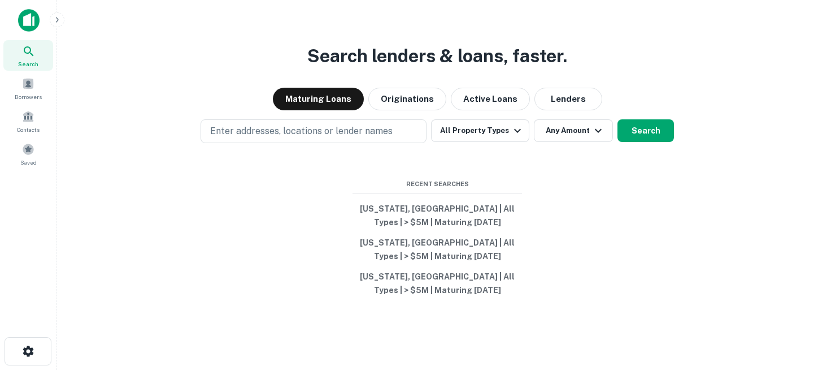 The width and height of the screenshot is (818, 370). What do you see at coordinates (318, 99) in the screenshot?
I see `button: Maturing Loans` at bounding box center [318, 99].